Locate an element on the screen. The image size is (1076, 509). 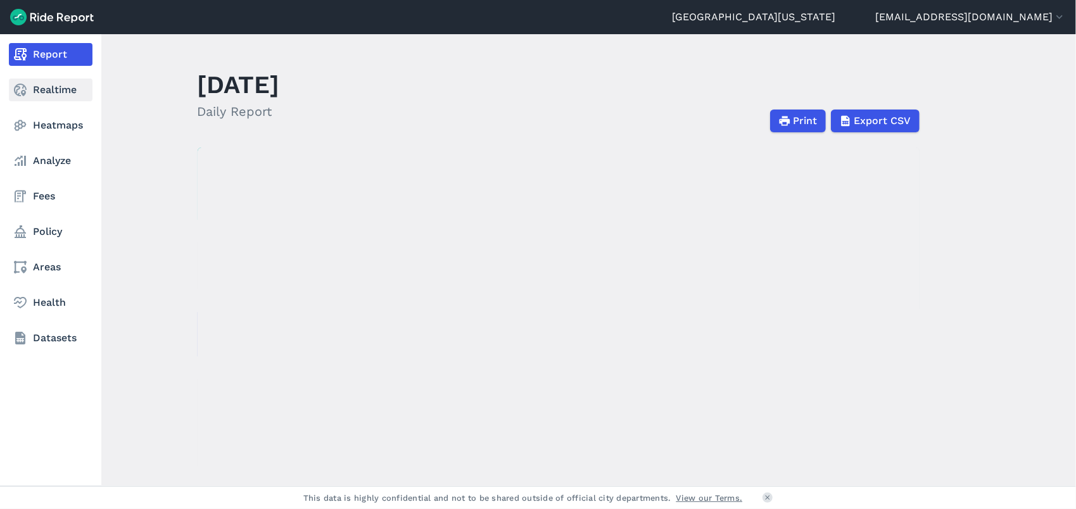
a: Heatmaps is located at coordinates (51, 125).